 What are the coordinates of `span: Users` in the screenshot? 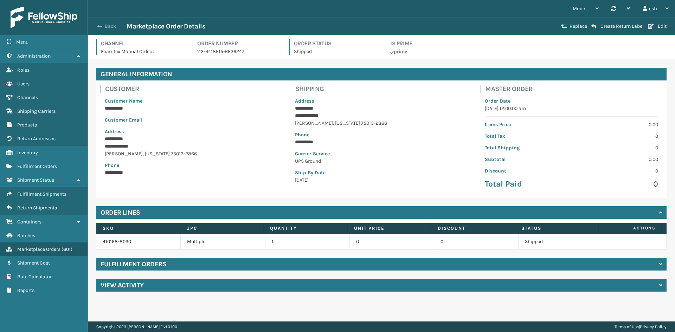 It's located at (23, 84).